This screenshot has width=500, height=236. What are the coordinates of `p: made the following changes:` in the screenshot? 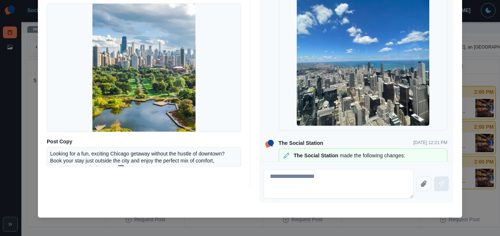 It's located at (372, 156).